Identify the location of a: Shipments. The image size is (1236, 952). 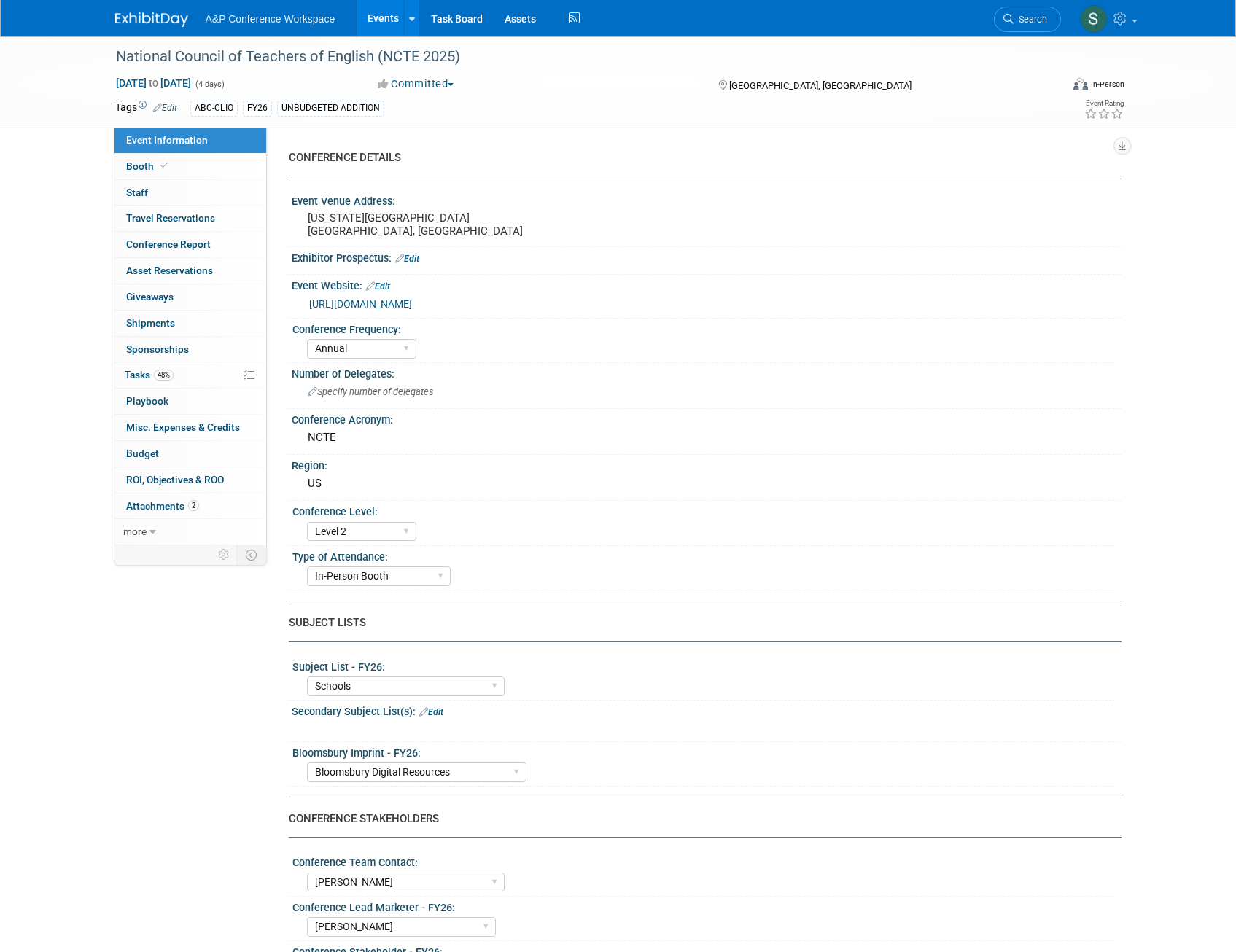
(191, 323).